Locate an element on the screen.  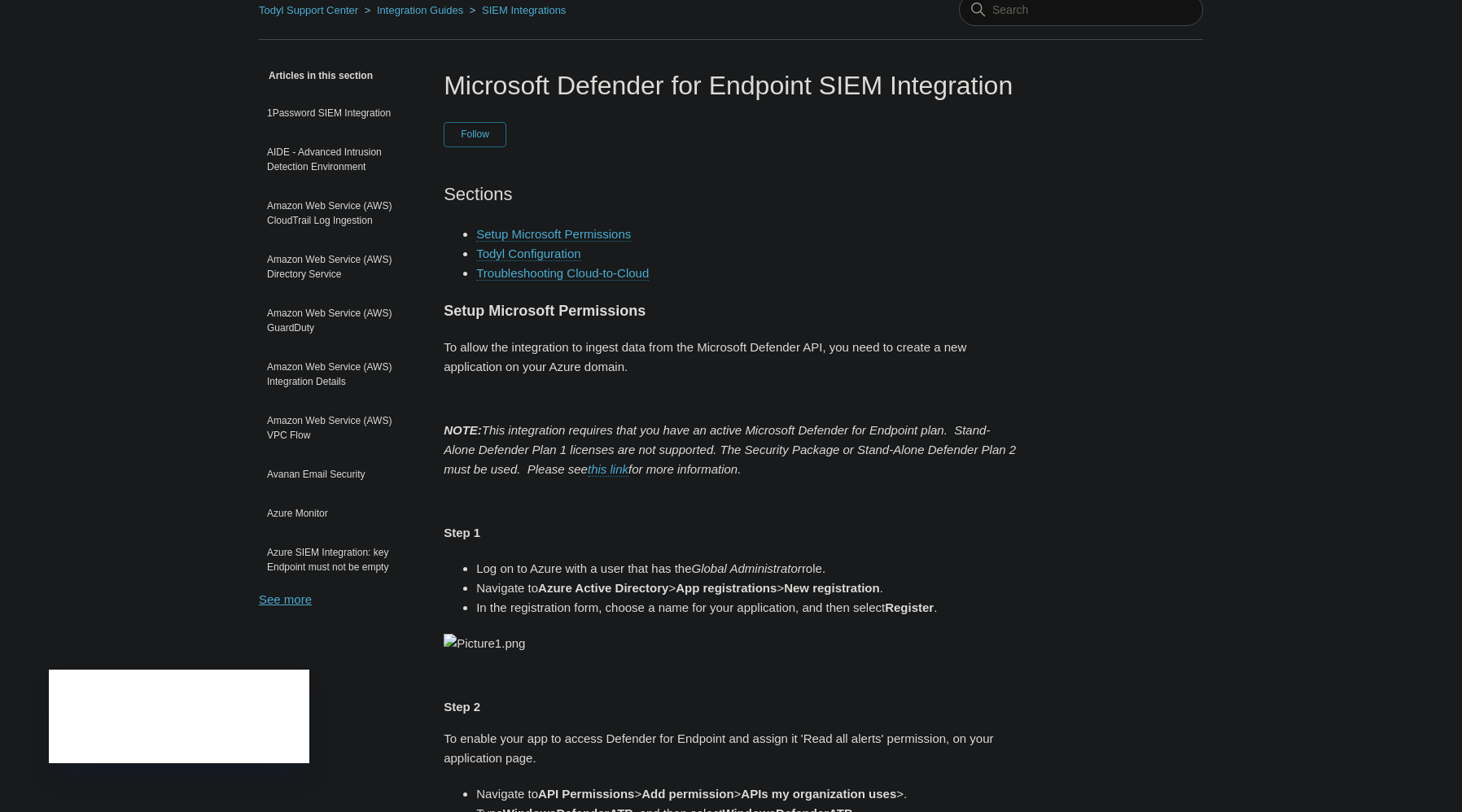
li: SIEM Integrations is located at coordinates (516, 10).